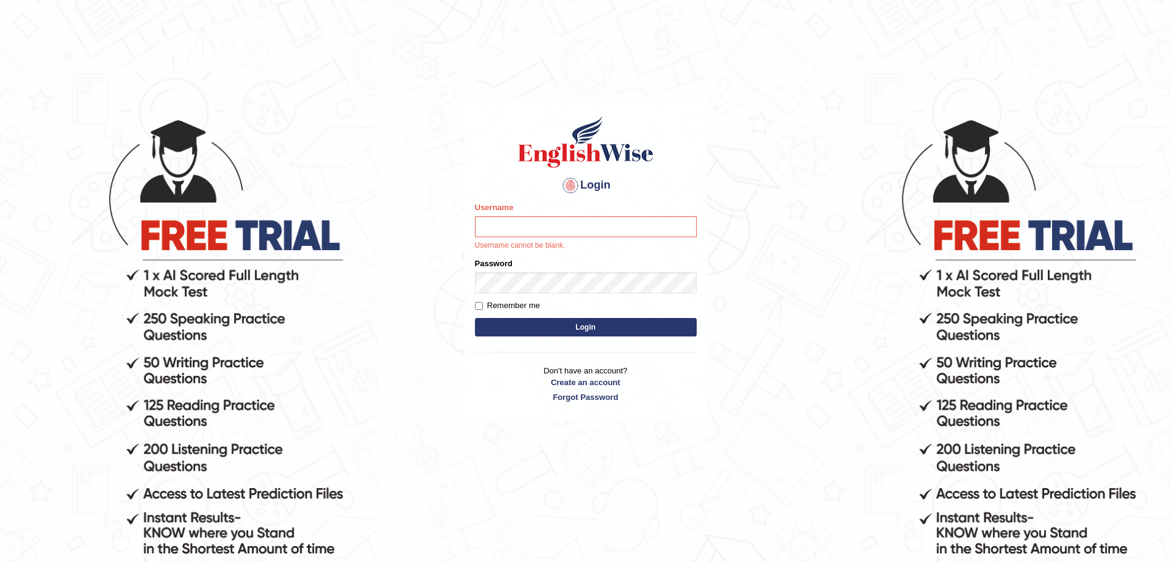  Describe the element at coordinates (493, 263) in the screenshot. I see `label: Password` at that location.